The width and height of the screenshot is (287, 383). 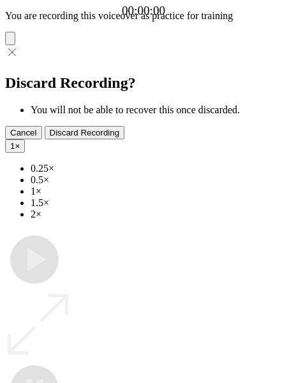 What do you see at coordinates (156, 110) in the screenshot?
I see `li: You will not be able to recover this once discarded.` at bounding box center [156, 110].